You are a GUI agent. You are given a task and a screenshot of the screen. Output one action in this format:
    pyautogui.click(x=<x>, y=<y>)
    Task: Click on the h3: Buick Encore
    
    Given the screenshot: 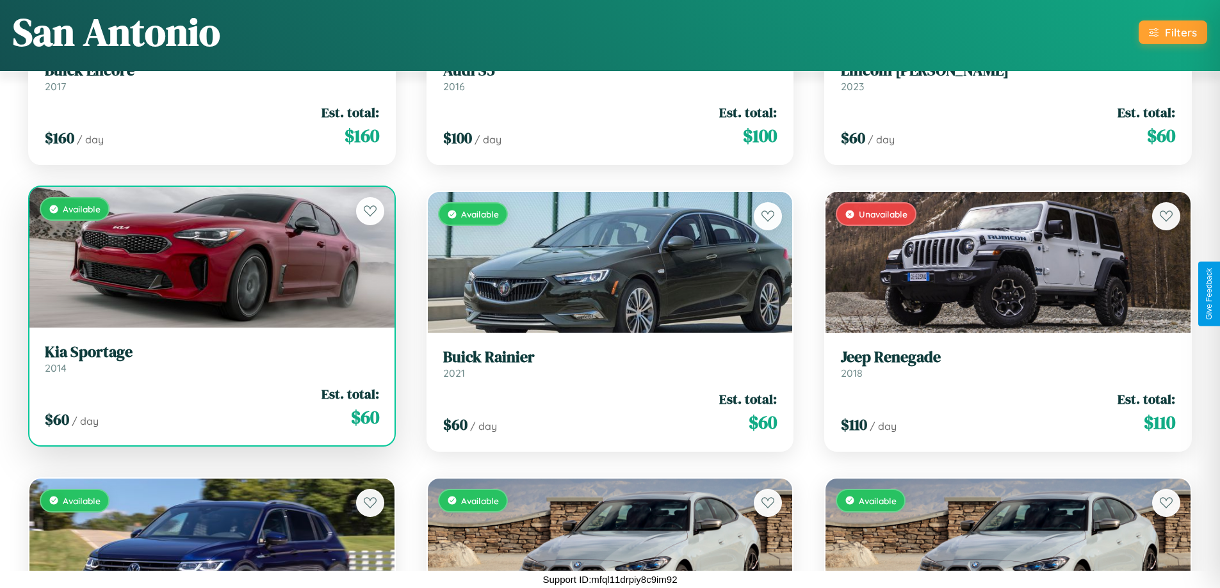 What is the action you would take?
    pyautogui.click(x=212, y=70)
    